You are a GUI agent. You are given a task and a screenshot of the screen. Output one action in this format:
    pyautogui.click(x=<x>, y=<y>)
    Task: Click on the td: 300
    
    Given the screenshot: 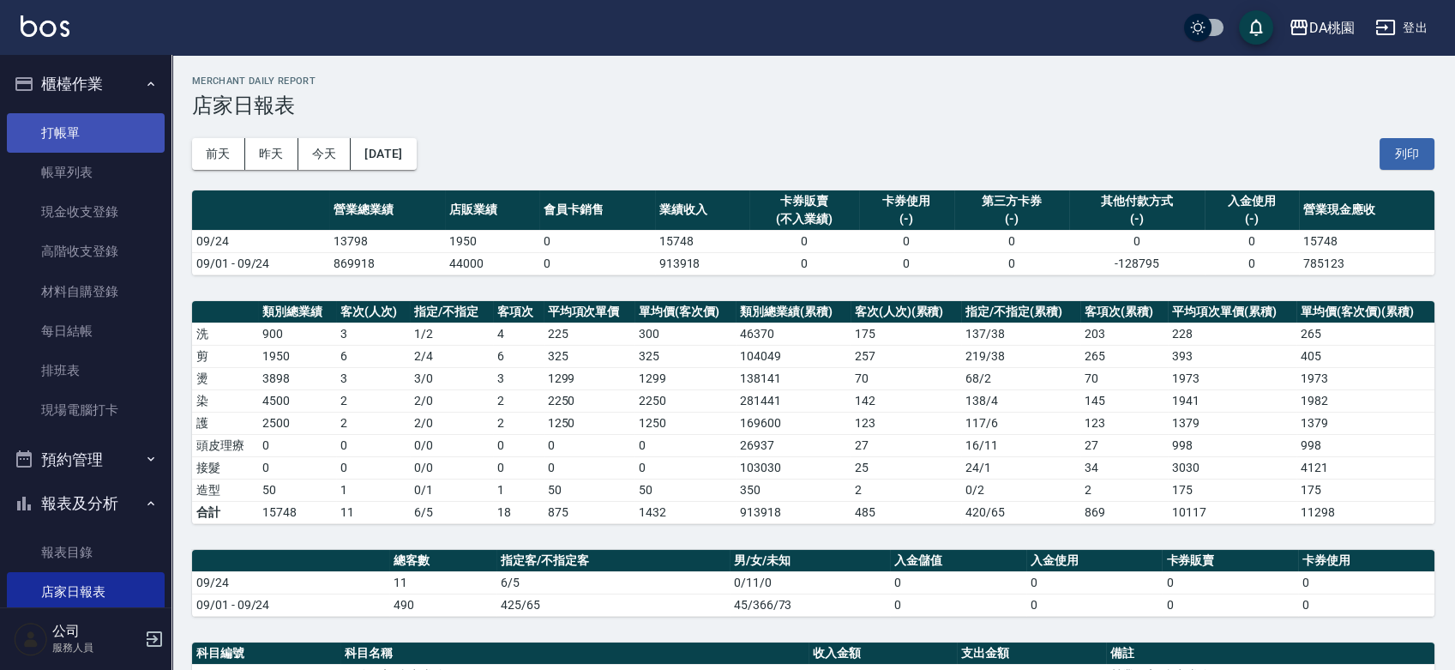 What is the action you would take?
    pyautogui.click(x=685, y=334)
    